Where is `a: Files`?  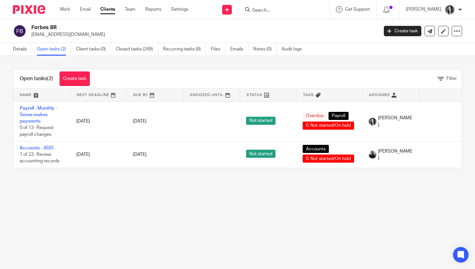 a: Files is located at coordinates (218, 49).